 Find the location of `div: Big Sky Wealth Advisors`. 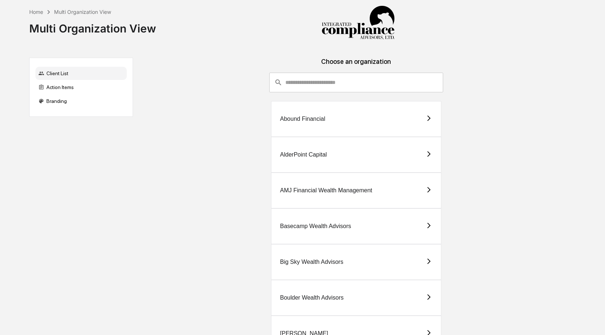

div: Big Sky Wealth Advisors is located at coordinates (312, 262).